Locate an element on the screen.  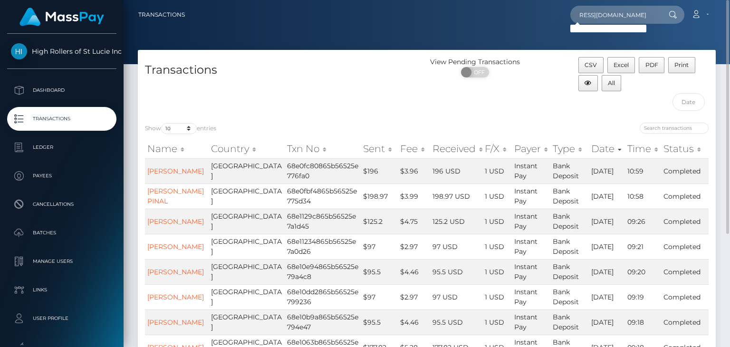
span: All is located at coordinates (611, 83).